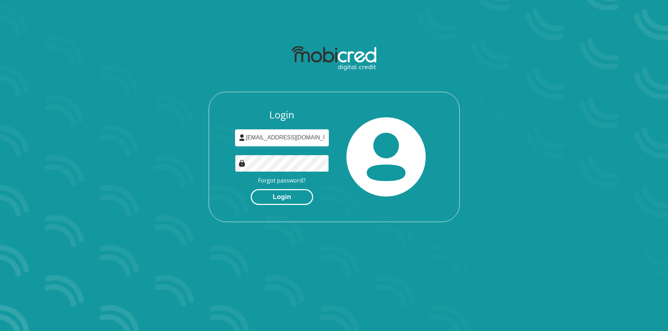  What do you see at coordinates (282, 197) in the screenshot?
I see `button: Login` at bounding box center [282, 197].